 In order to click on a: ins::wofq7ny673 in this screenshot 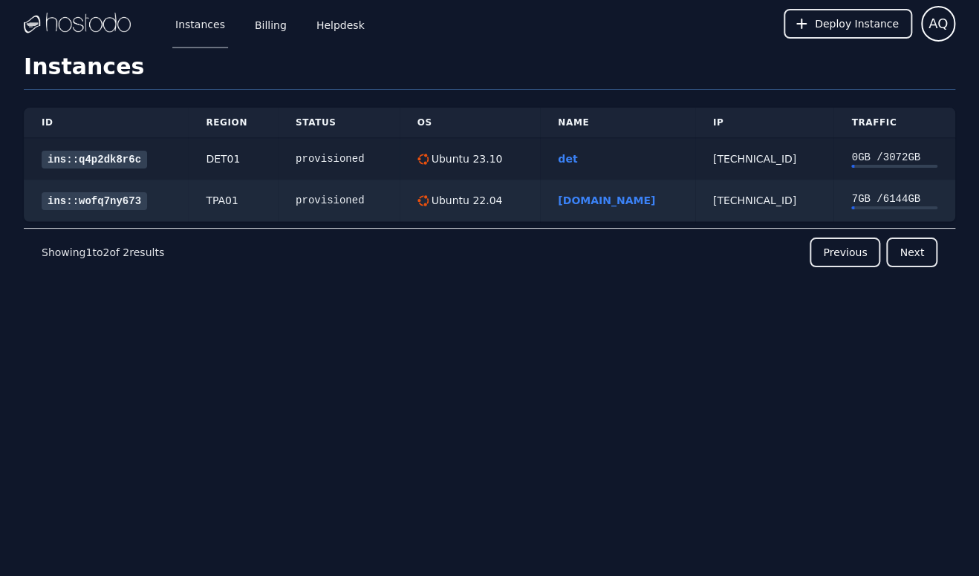, I will do `click(94, 201)`.